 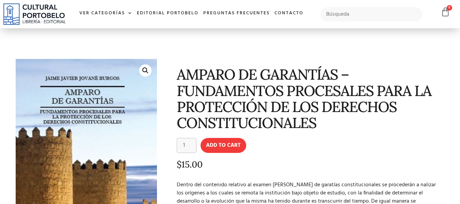 What do you see at coordinates (310, 98) in the screenshot?
I see `h1: AMPARO DE GARANTÍAS – FUNDAMENTOS PROCESALES PARA LA PROTECCIÓN DE LOS DERECHOS CONSTITUCIONALES` at bounding box center [310, 98].